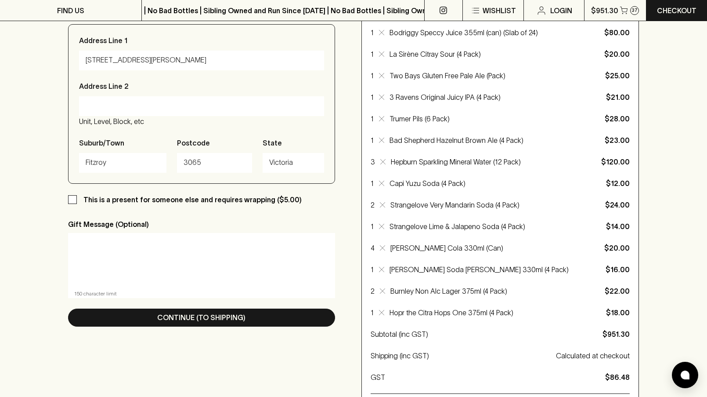 This screenshot has height=397, width=707. Describe the element at coordinates (608, 226) in the screenshot. I see `p: $14.00` at that location.